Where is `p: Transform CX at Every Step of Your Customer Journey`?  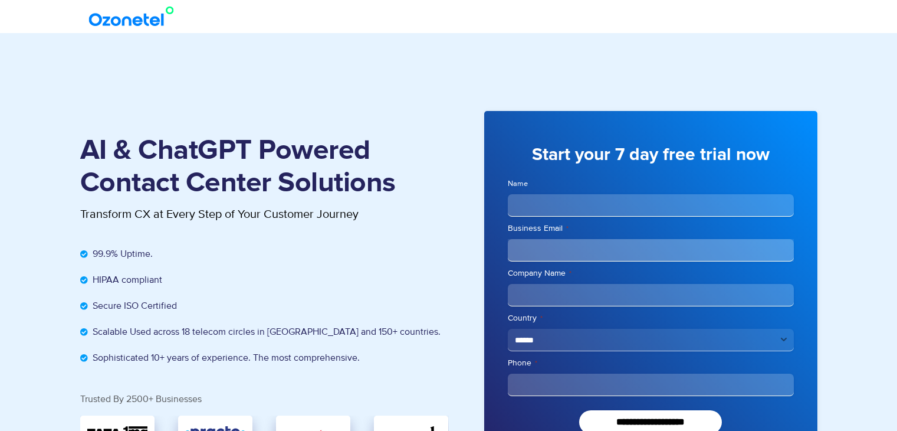
p: Transform CX at Every Step of Your Customer Journey is located at coordinates (264, 214).